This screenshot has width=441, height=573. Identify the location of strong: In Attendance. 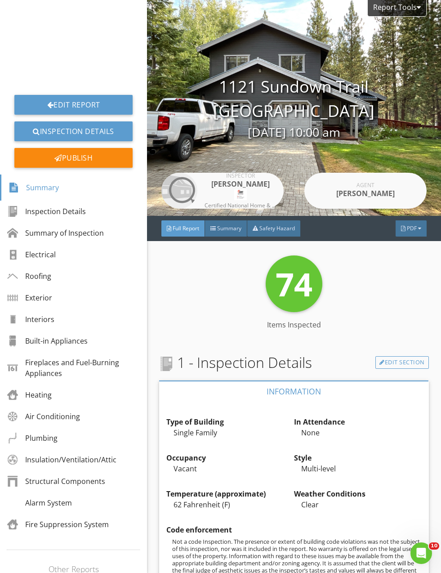
(319, 422).